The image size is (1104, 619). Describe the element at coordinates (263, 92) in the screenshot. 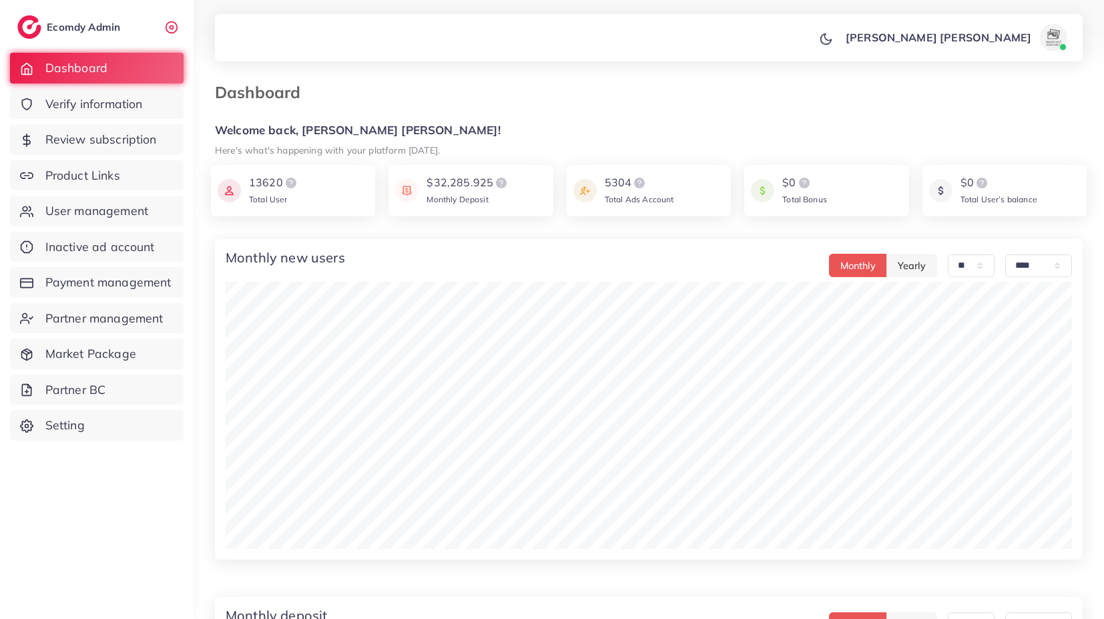

I see `h3: Dashboard` at that location.